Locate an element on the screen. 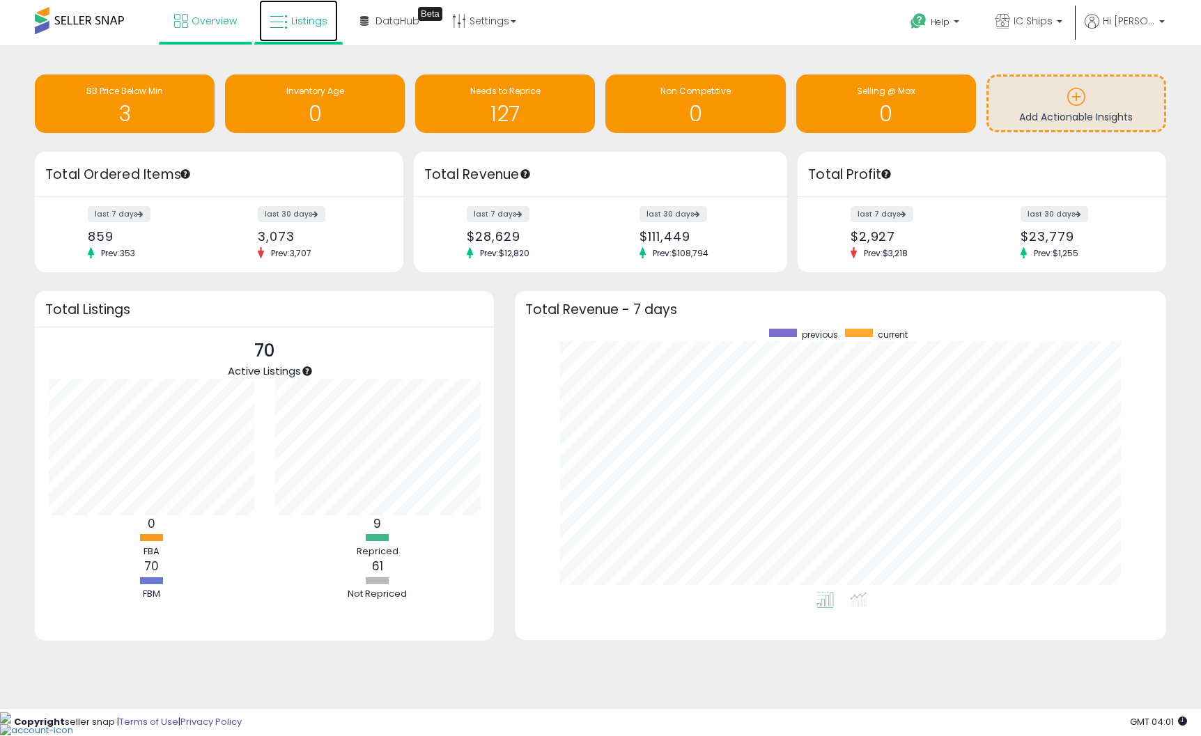 This screenshot has width=1201, height=736. h1: 127 is located at coordinates (505, 114).